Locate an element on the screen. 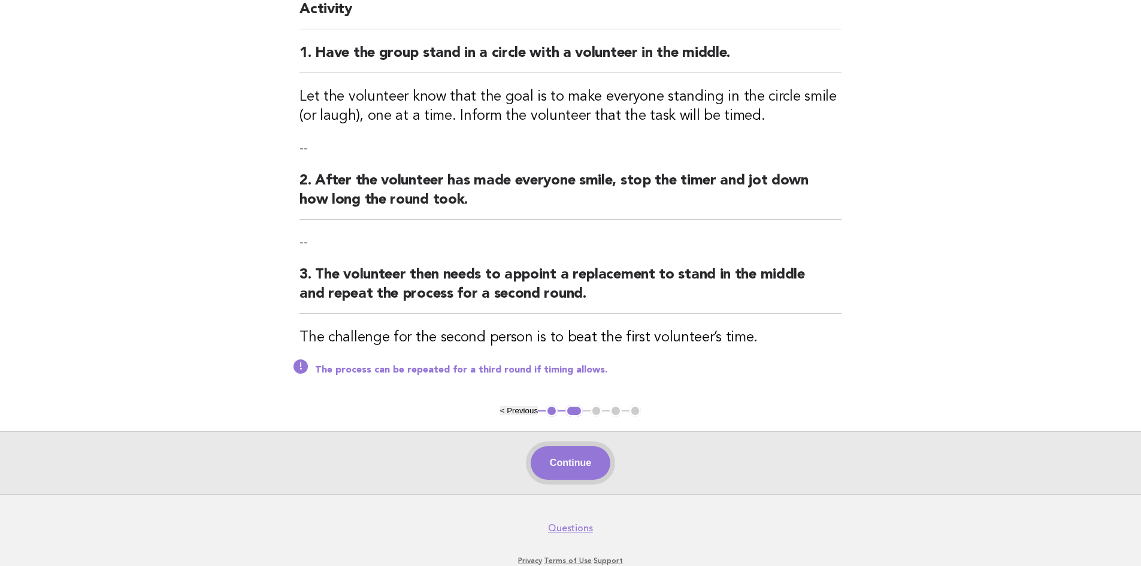 This screenshot has width=1141, height=566. h2: 2. After the volunteer has made everyone smile, stop the timer and jot down how long the round took. is located at coordinates (570, 195).